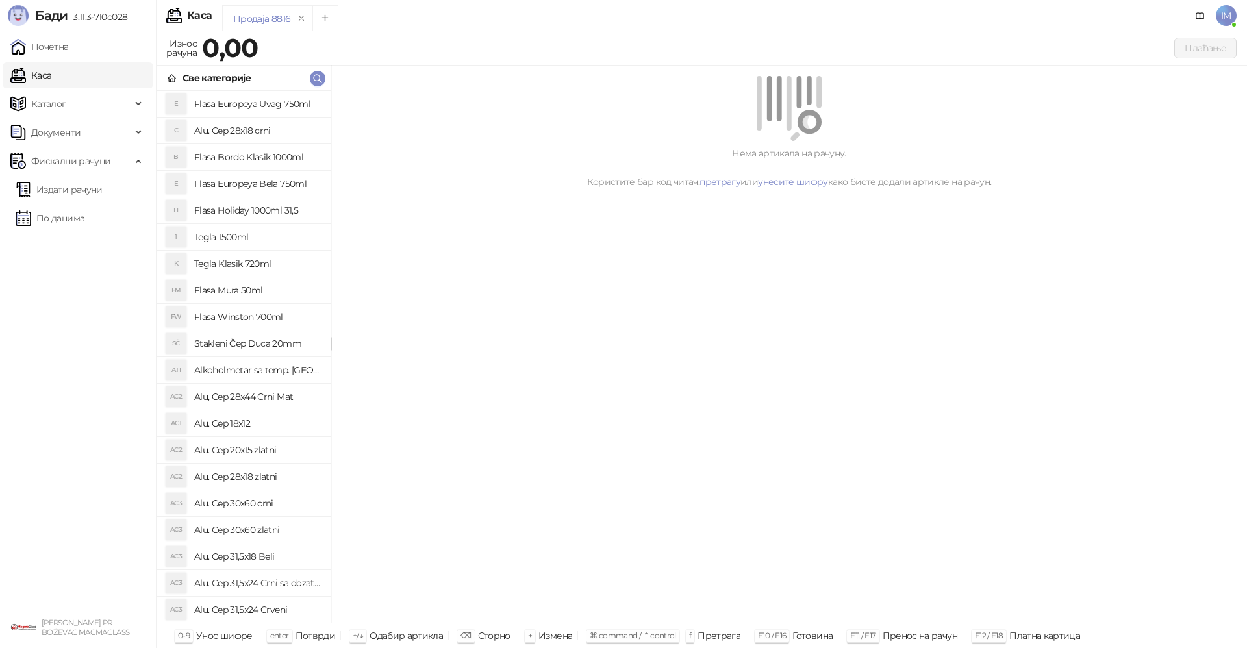 This screenshot has height=648, width=1247. What do you see at coordinates (772, 635) in the screenshot?
I see `span: F10 / F16` at bounding box center [772, 635].